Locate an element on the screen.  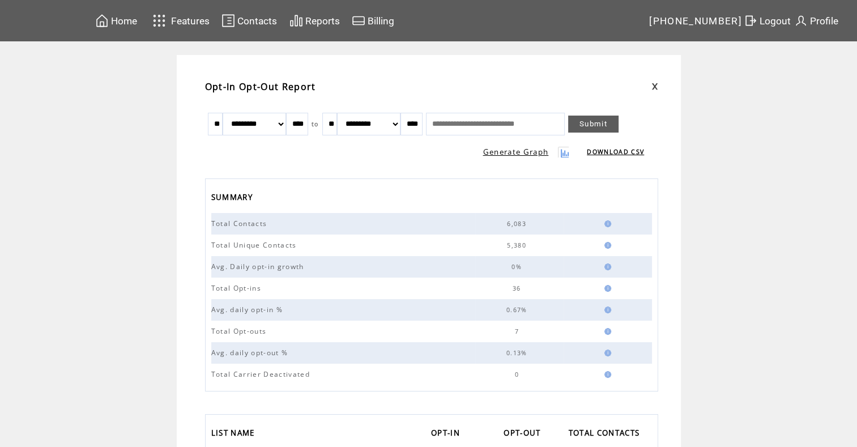
span: Total Opt-outs is located at coordinates (240, 331).